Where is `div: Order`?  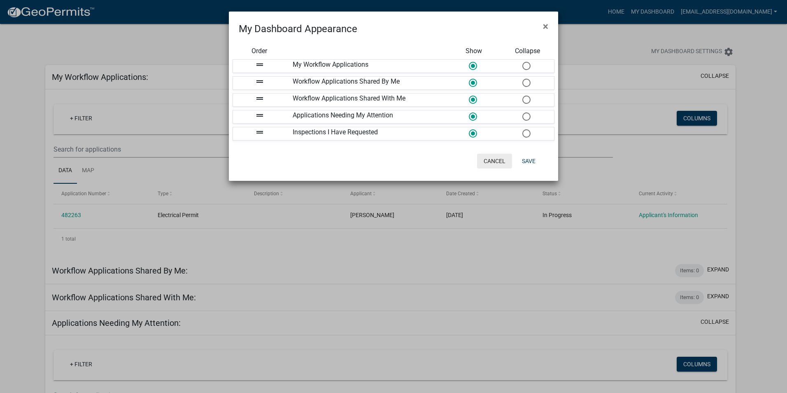 div: Order is located at coordinates (259, 51).